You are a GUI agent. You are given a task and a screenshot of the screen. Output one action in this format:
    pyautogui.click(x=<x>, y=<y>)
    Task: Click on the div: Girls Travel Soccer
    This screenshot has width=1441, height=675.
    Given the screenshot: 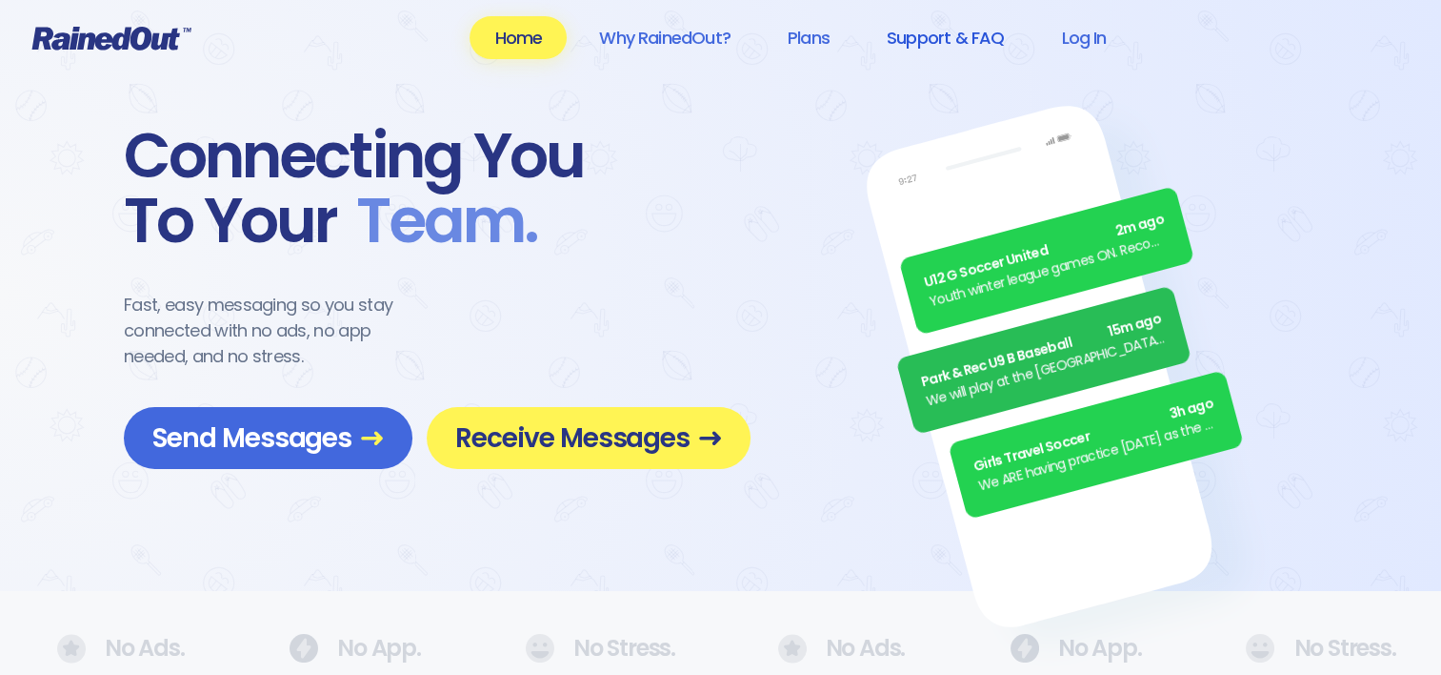 What is the action you would take?
    pyautogui.click(x=1094, y=435)
    